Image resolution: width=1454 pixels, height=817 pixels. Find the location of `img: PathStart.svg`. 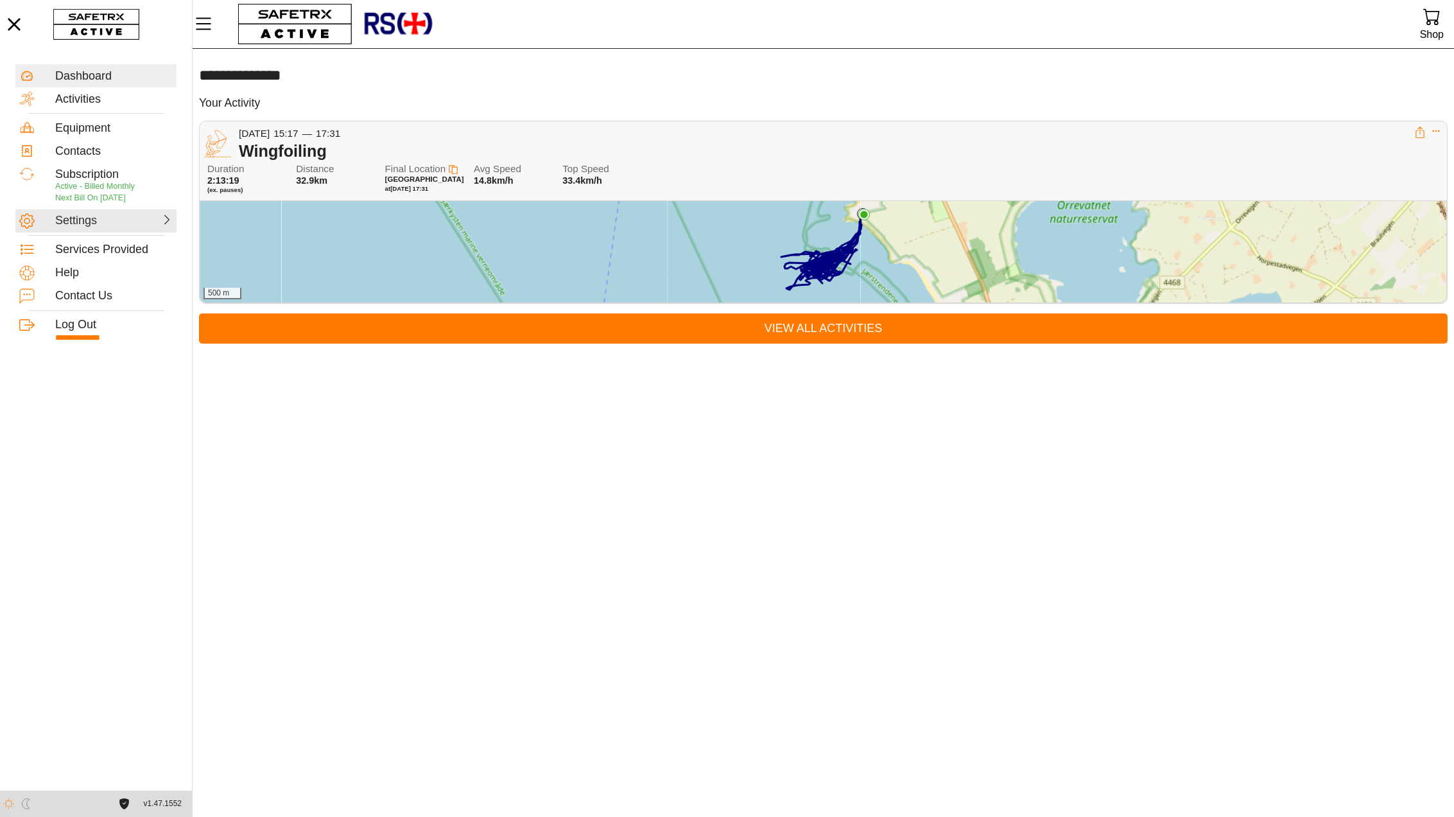

img: PathStart.svg is located at coordinates (863, 214).